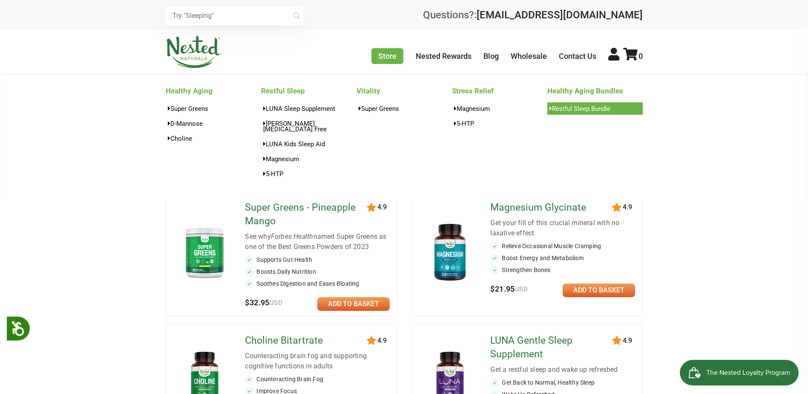 Image resolution: width=808 pixels, height=394 pixels. What do you see at coordinates (552, 347) in the screenshot?
I see `a: LUNA Gentle Sleep Supplement` at bounding box center [552, 347].